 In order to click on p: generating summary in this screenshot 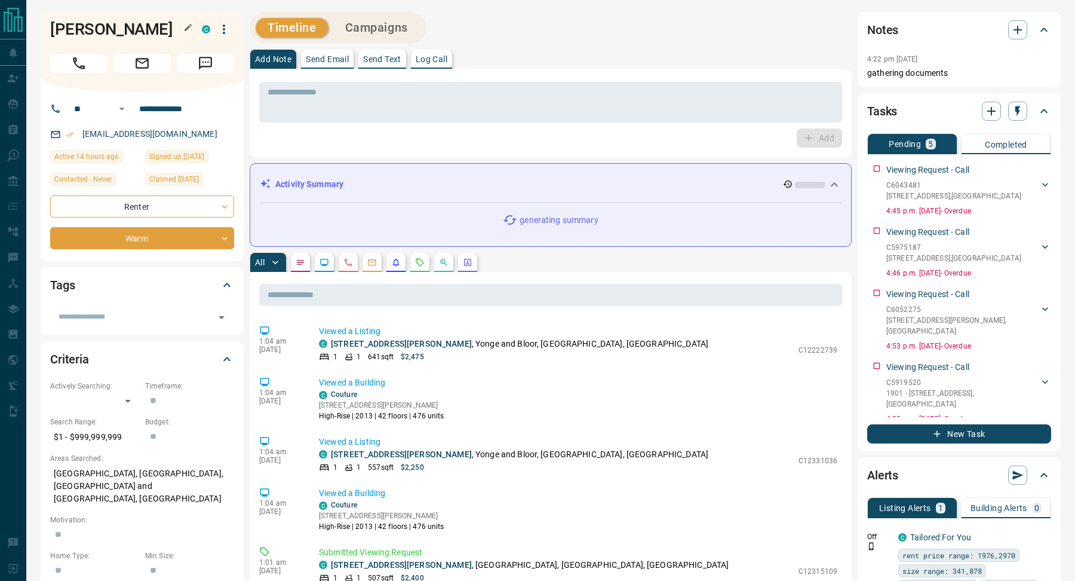, I will do `click(559, 220)`.